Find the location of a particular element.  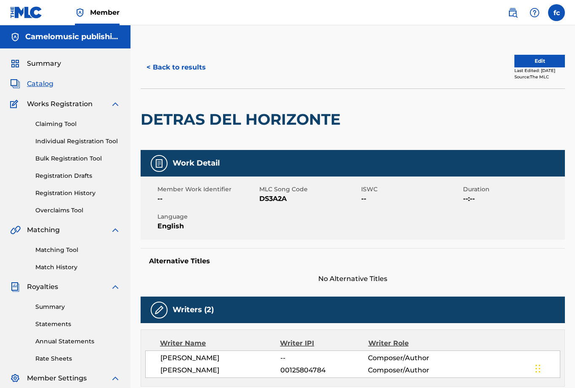

a: Registration History is located at coordinates (78, 193).